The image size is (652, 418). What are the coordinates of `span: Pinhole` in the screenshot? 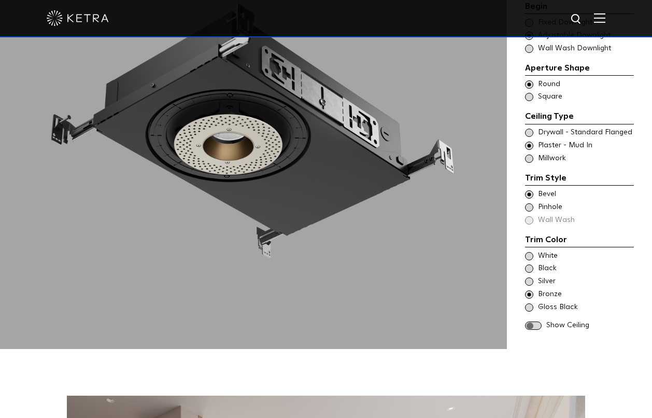 It's located at (585, 207).